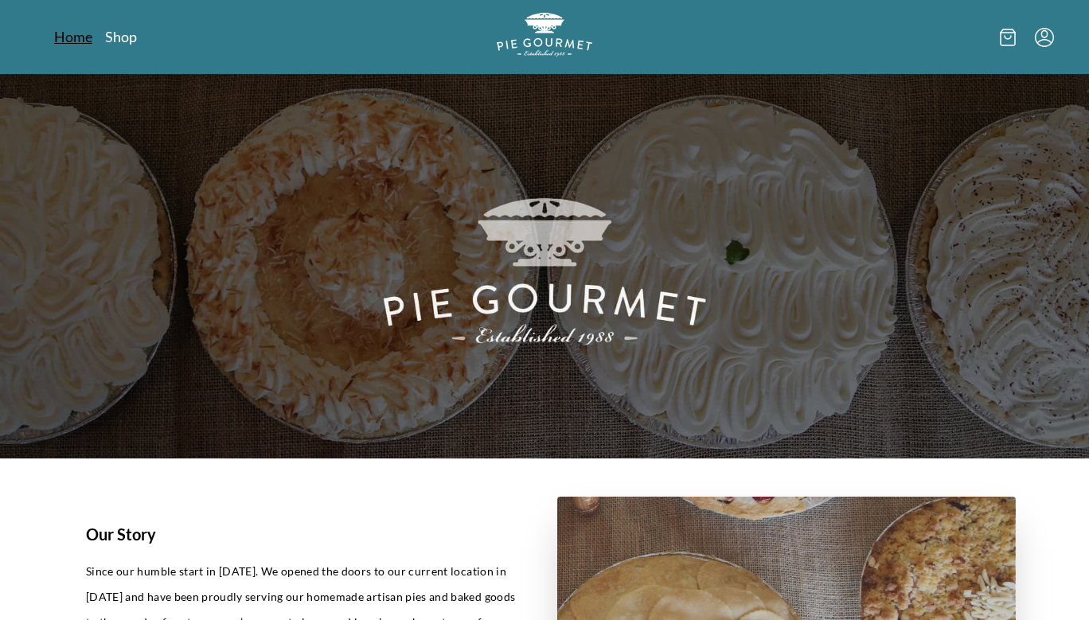 Image resolution: width=1089 pixels, height=620 pixels. Describe the element at coordinates (1044, 37) in the screenshot. I see `button: Menu` at that location.